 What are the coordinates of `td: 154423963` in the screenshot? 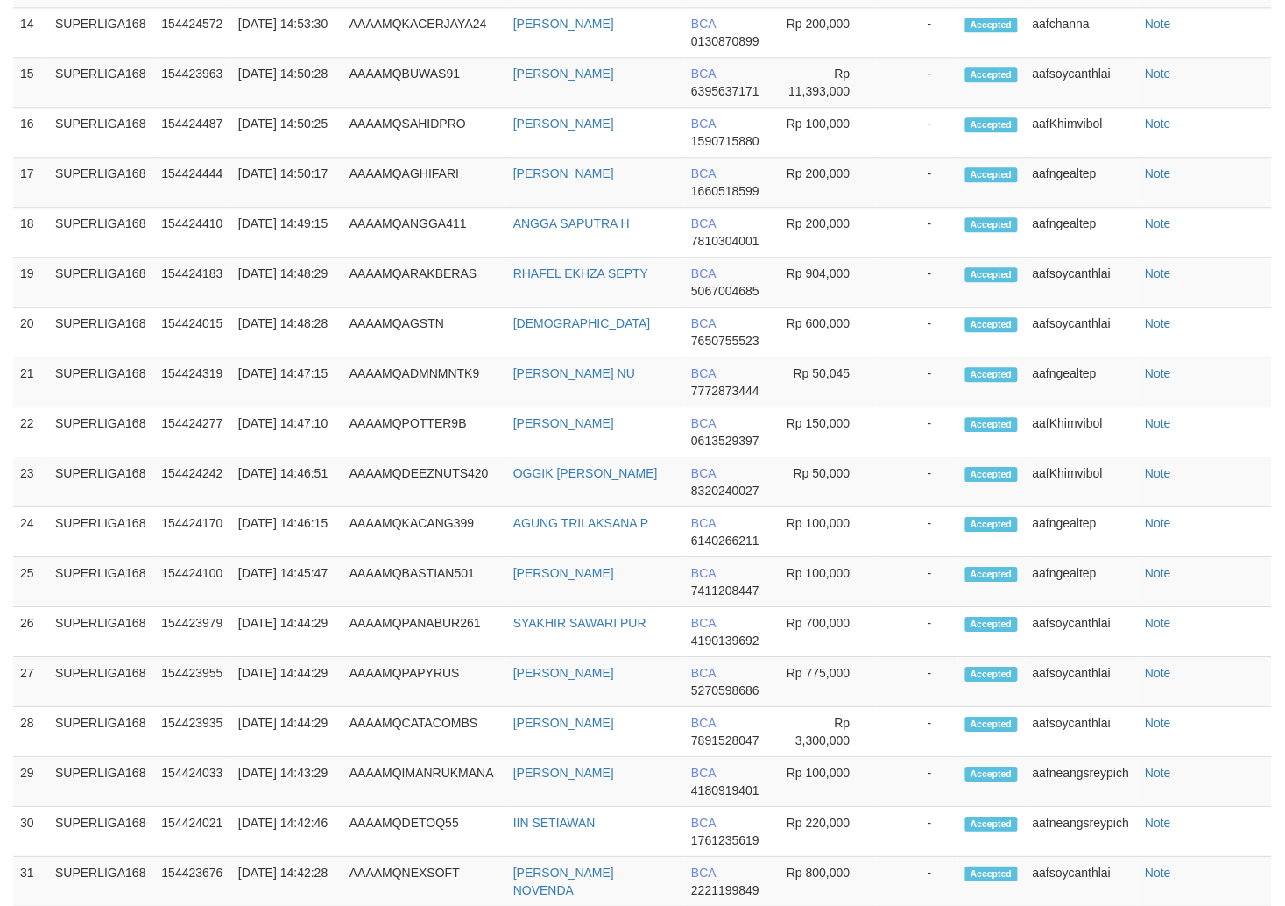 It's located at (192, 82).